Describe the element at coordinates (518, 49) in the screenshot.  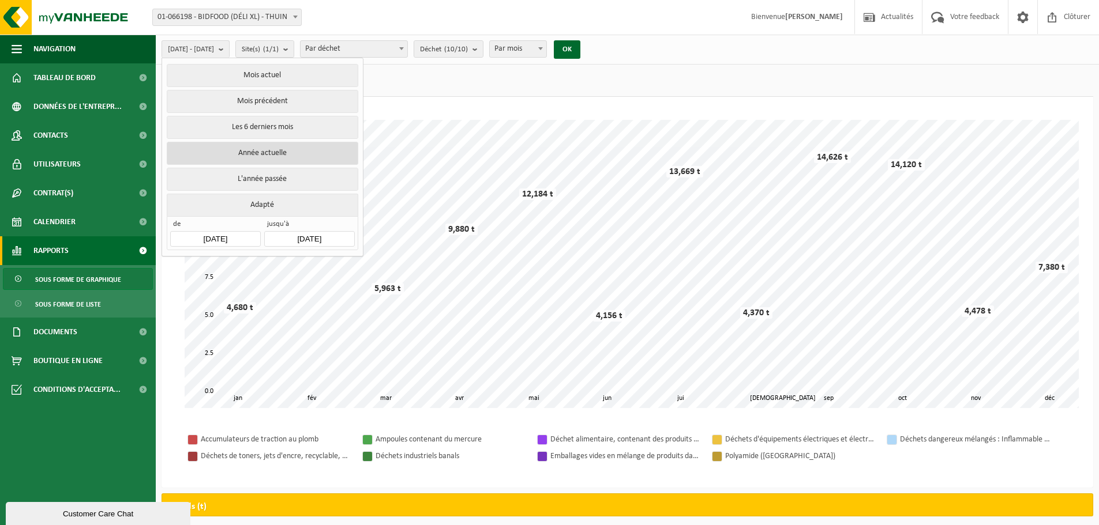
I see `span: Par mois` at that location.